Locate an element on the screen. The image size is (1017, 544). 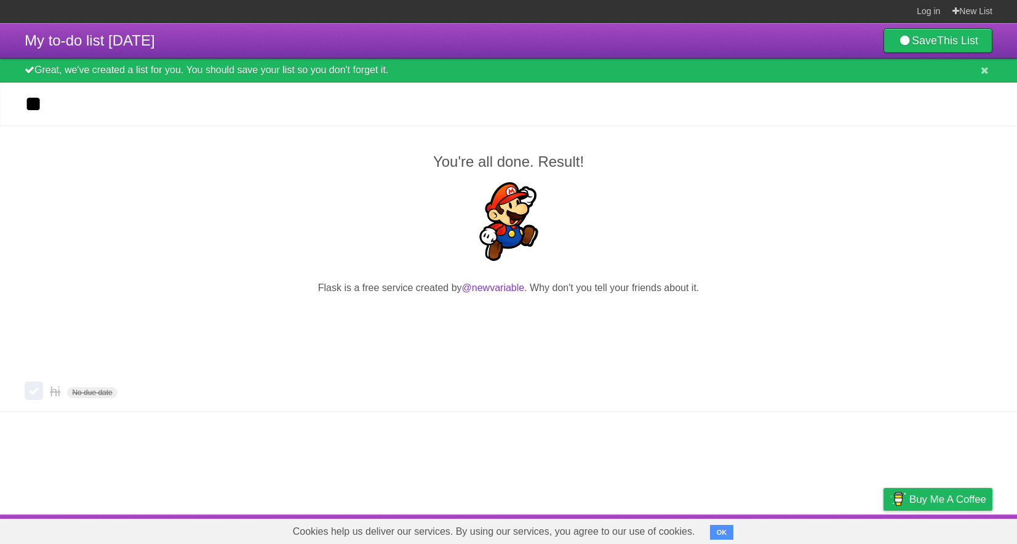
span: Buy me a coffee is located at coordinates (947, 499).